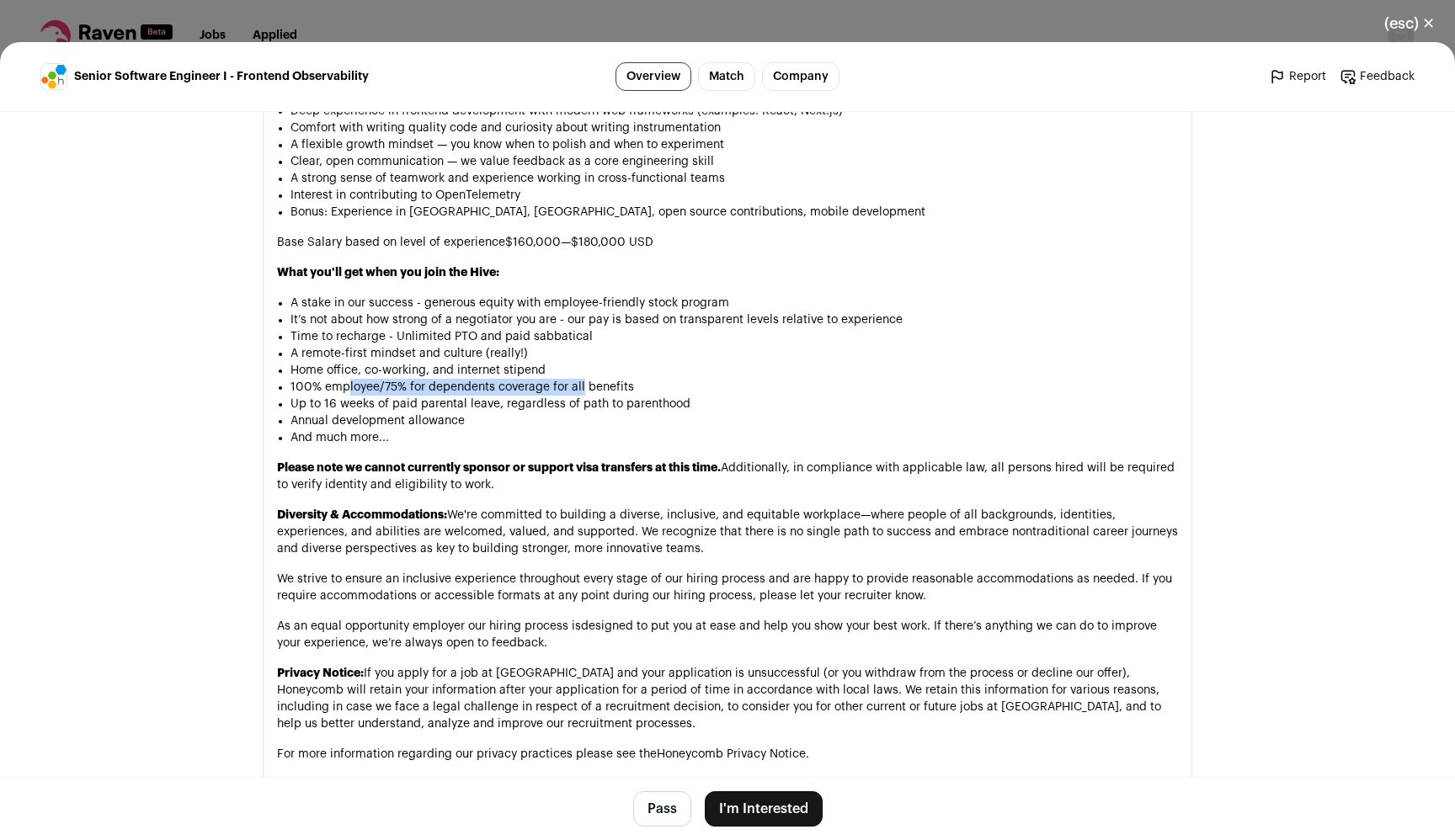 The image size is (1455, 840). Describe the element at coordinates (734, 404) in the screenshot. I see `li: Up to 16 weeks of paid parental leave, regardless of path to parenthood` at that location.